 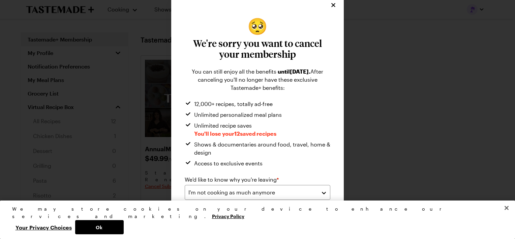 What do you see at coordinates (258, 80) in the screenshot?
I see `div: You can still enjoy all the benefits After canceling you'll no longer have these exclusive Tastem...` at bounding box center [258, 80].